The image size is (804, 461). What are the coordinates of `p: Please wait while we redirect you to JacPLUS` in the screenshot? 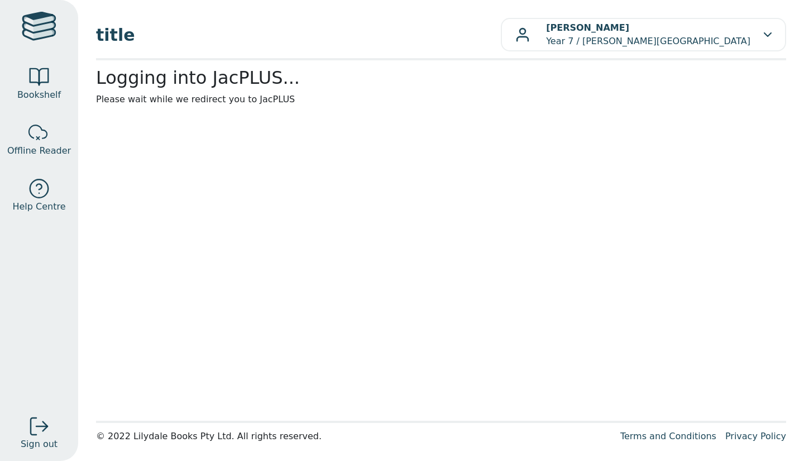 It's located at (441, 99).